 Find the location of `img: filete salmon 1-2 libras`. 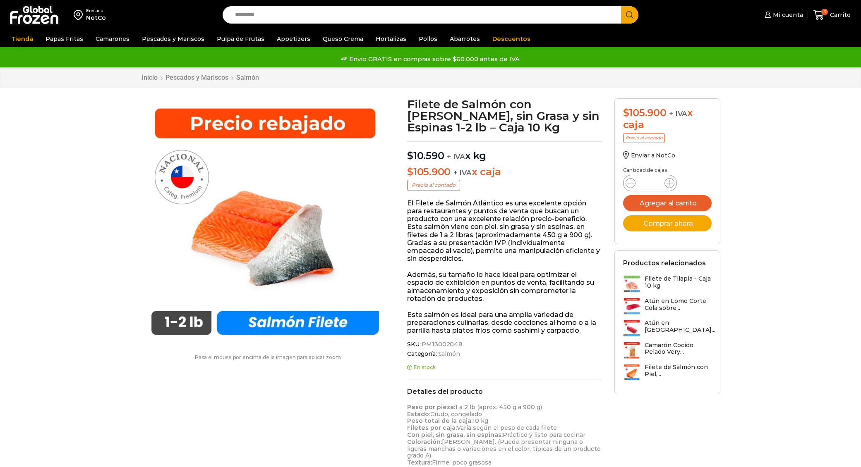

img: filete salmon 1-2 libras is located at coordinates (265, 223).